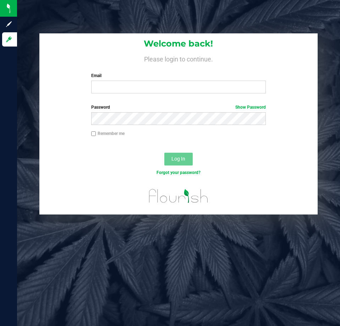 This screenshot has width=340, height=326. What do you see at coordinates (108, 134) in the screenshot?
I see `label: Remember me` at bounding box center [108, 134].